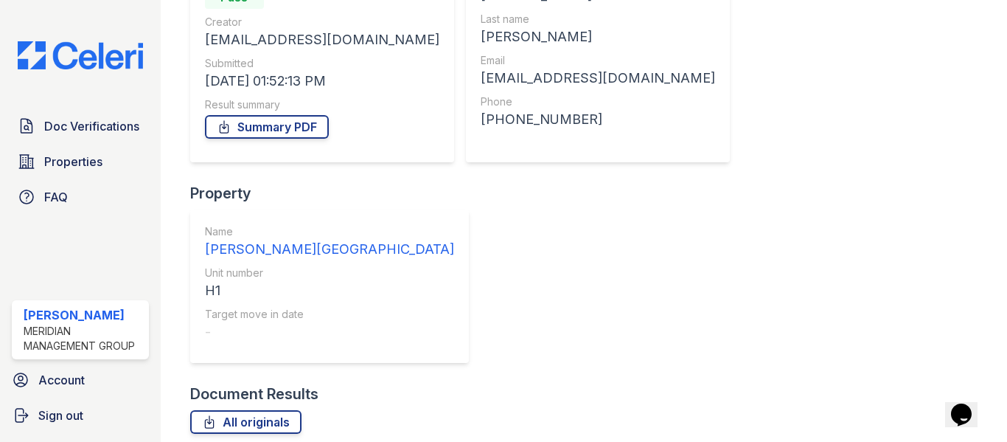 The image size is (1007, 442). Describe the element at coordinates (80, 415) in the screenshot. I see `button: Sign out` at that location.